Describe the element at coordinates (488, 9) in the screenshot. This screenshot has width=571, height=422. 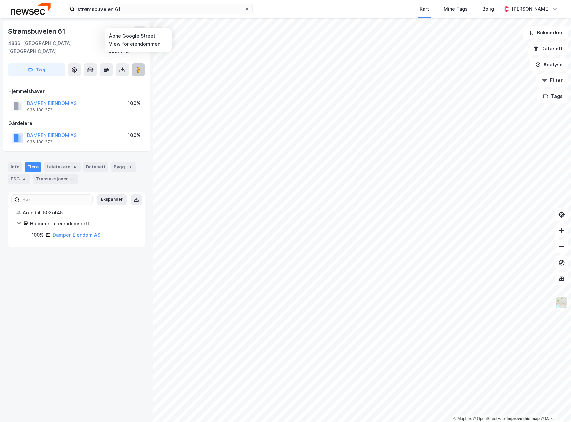
I see `div: Bolig` at that location.